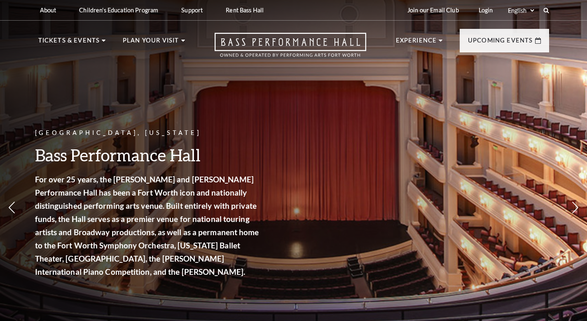 The width and height of the screenshot is (587, 321). What do you see at coordinates (148, 155) in the screenshot?
I see `h3: Bass Performance Hall` at bounding box center [148, 155].